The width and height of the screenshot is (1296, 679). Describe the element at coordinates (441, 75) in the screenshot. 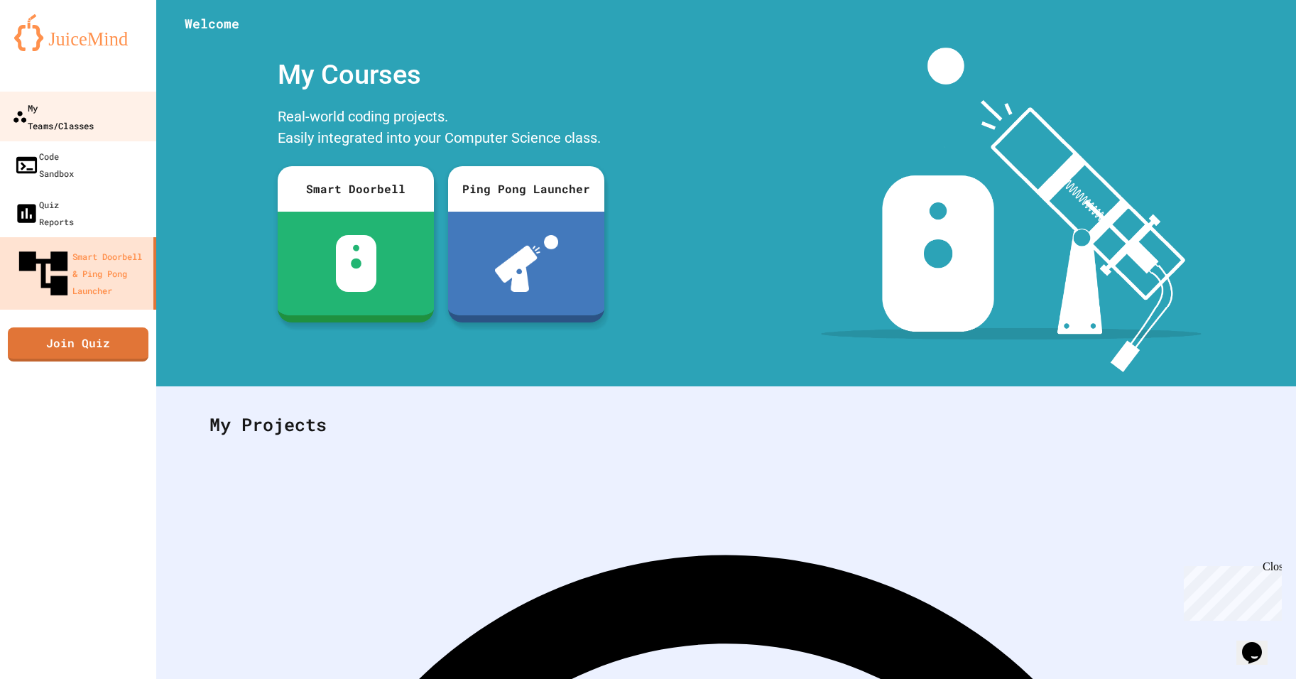

I see `div: My Courses` at that location.